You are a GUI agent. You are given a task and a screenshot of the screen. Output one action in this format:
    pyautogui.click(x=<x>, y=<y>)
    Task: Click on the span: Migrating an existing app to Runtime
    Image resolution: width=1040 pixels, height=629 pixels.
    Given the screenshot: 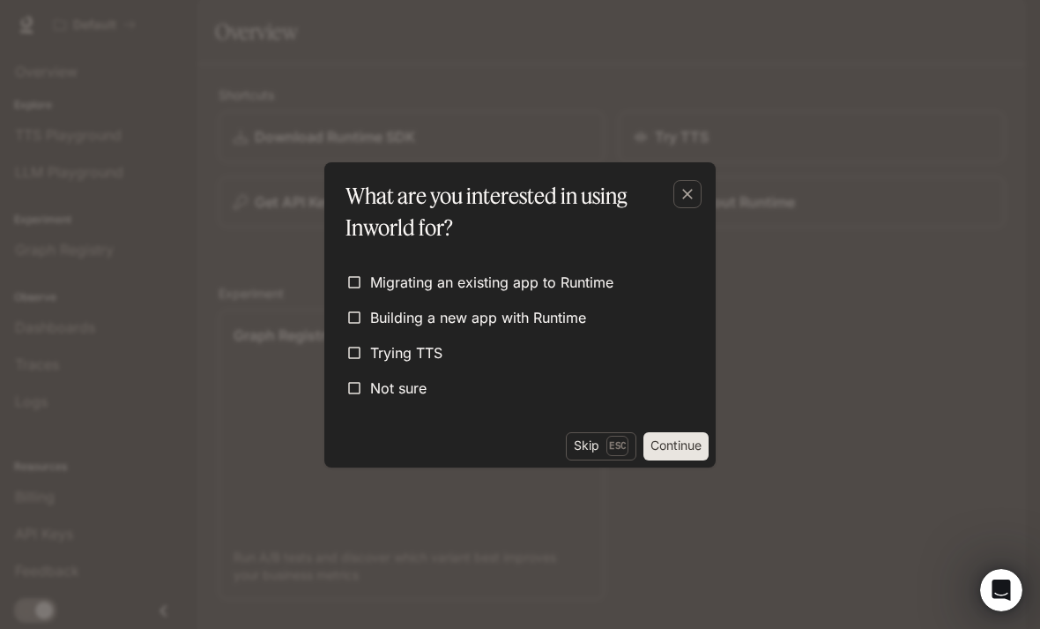 What is the action you would take?
    pyautogui.click(x=492, y=282)
    